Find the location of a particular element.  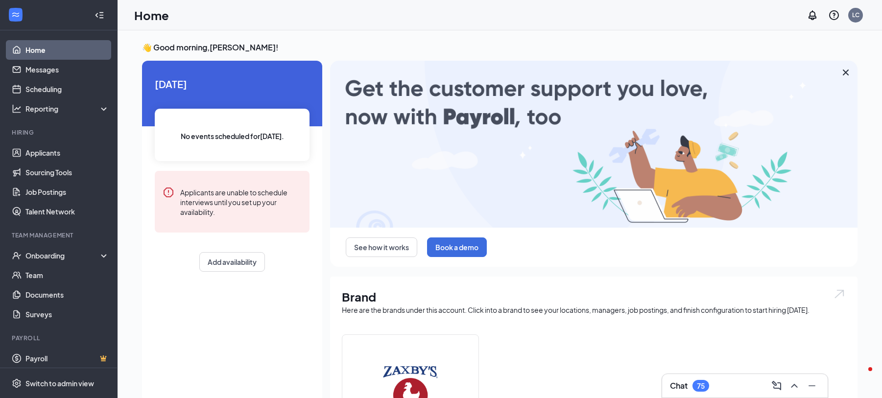

a: Team is located at coordinates (67, 275).